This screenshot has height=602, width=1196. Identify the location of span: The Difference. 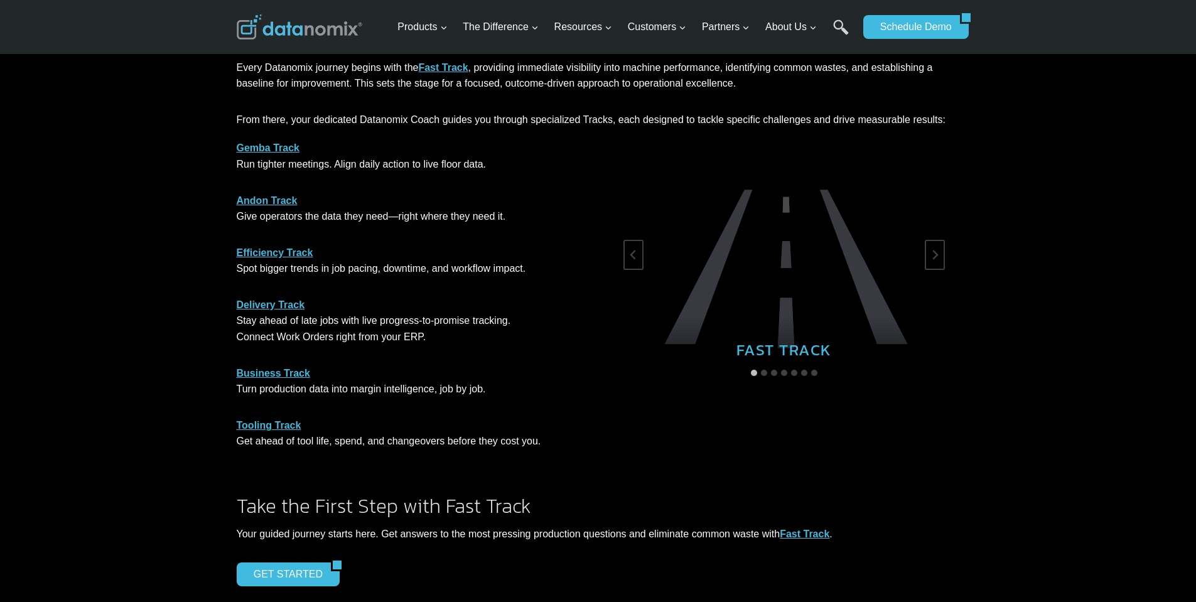
(500, 27).